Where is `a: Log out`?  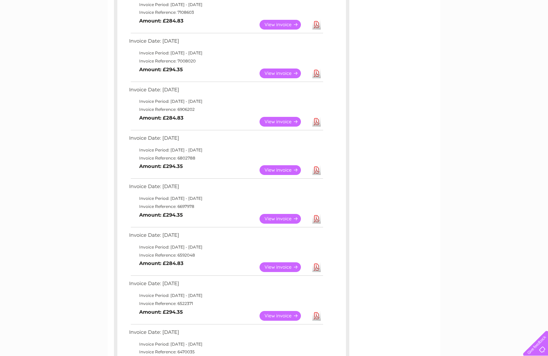
a: Log out is located at coordinates (533, 31).